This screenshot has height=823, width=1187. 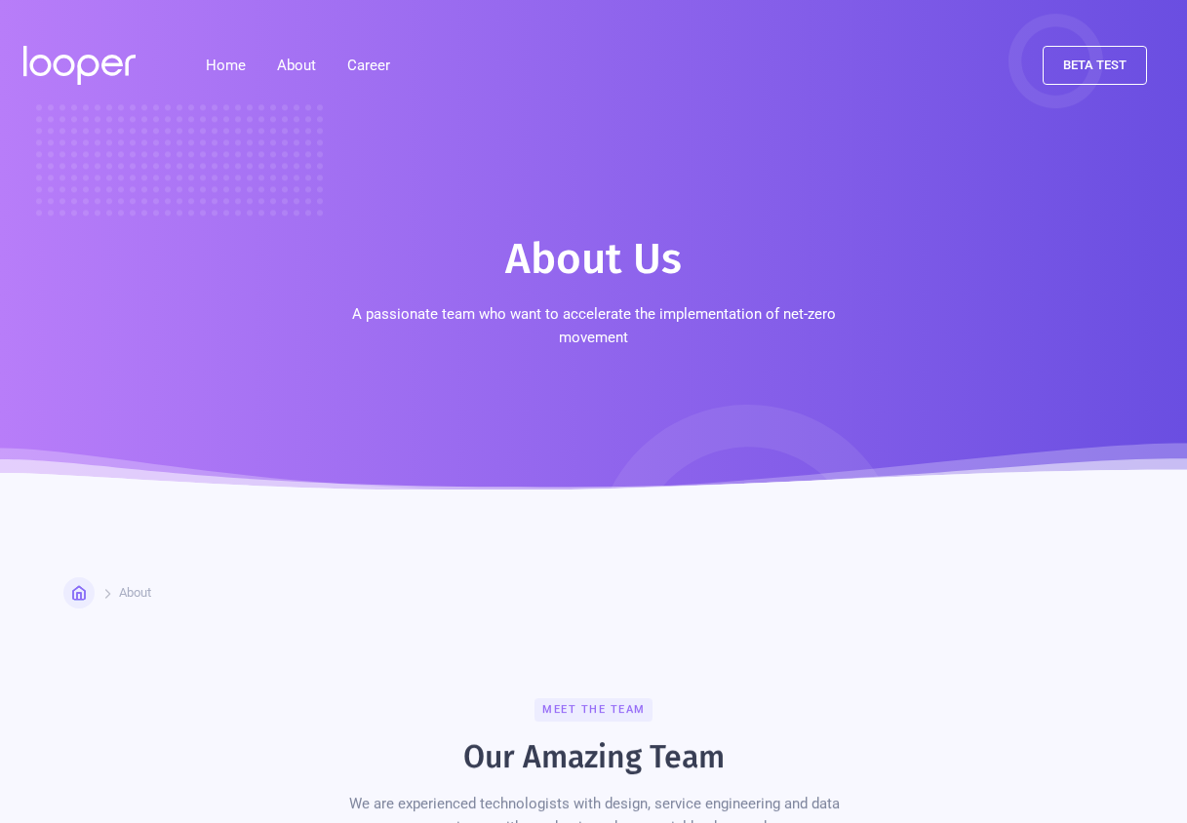 I want to click on a: beta test, so click(x=1094, y=65).